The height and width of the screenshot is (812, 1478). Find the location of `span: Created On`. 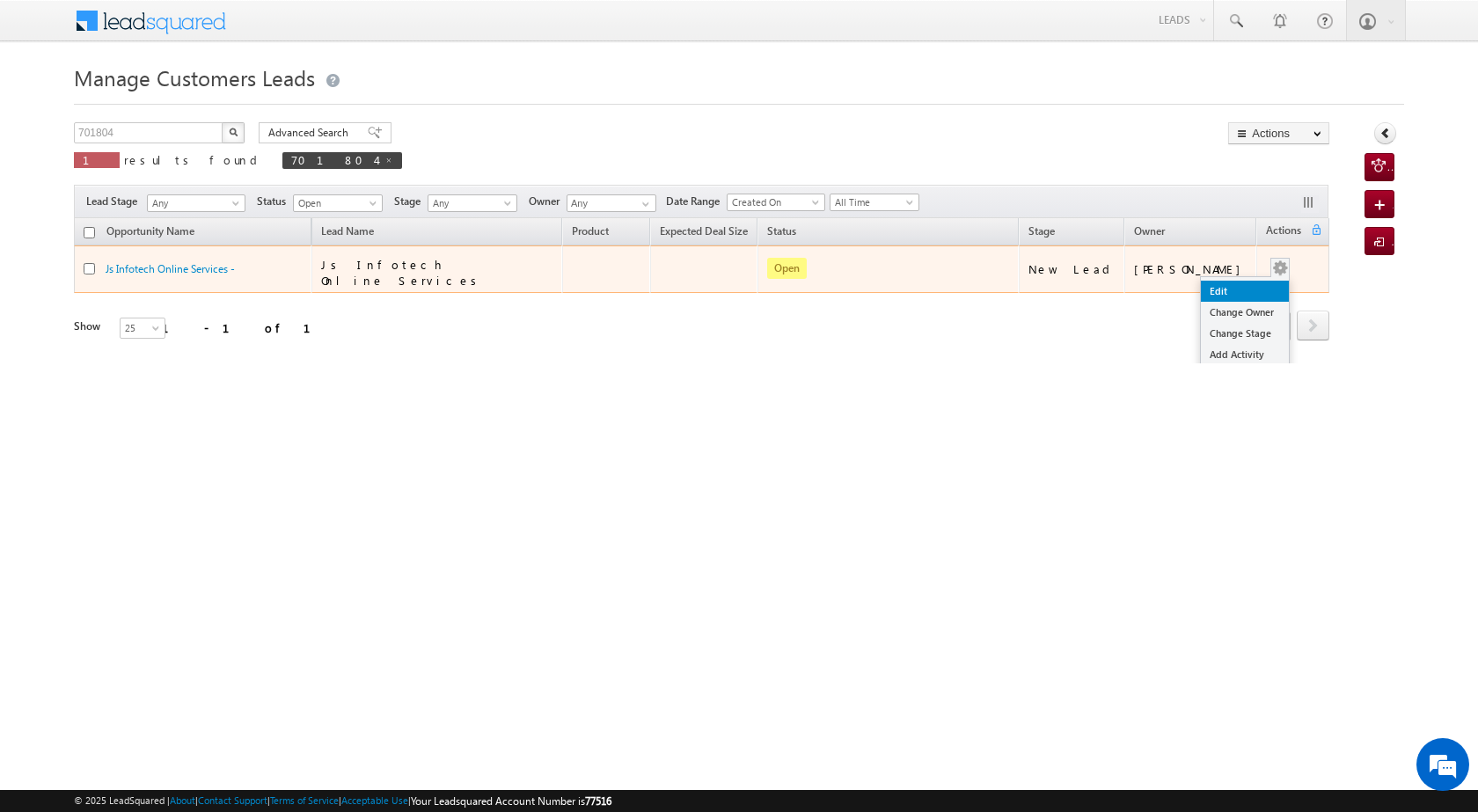

span: Created On is located at coordinates (774, 202).